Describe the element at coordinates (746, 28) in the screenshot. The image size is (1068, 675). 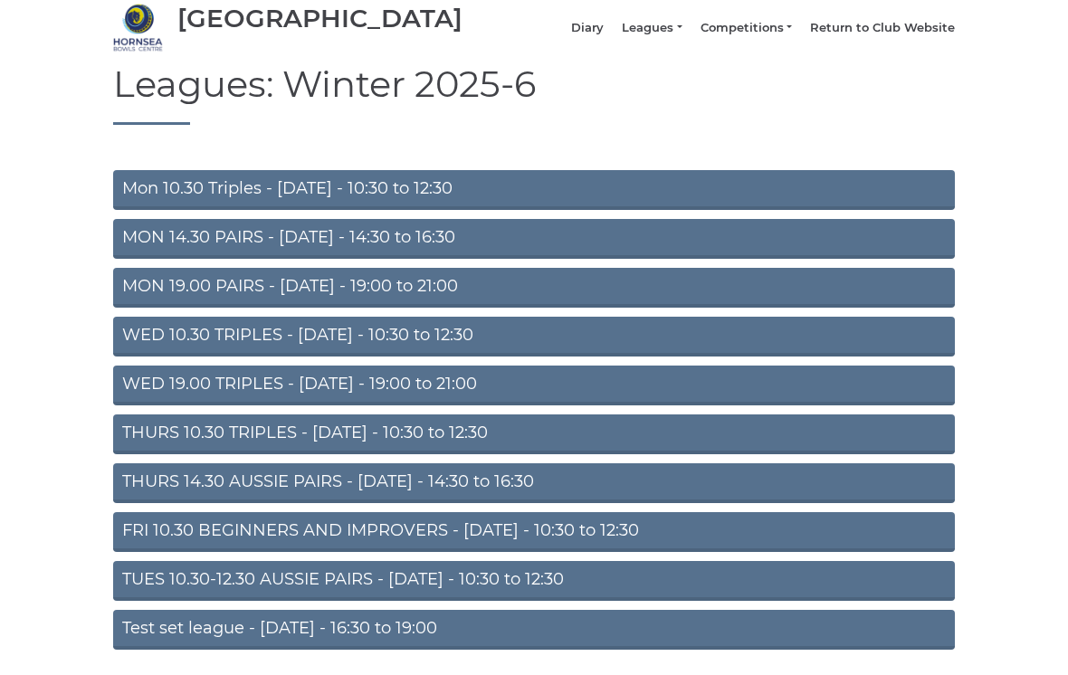
I see `a: Competitions` at that location.